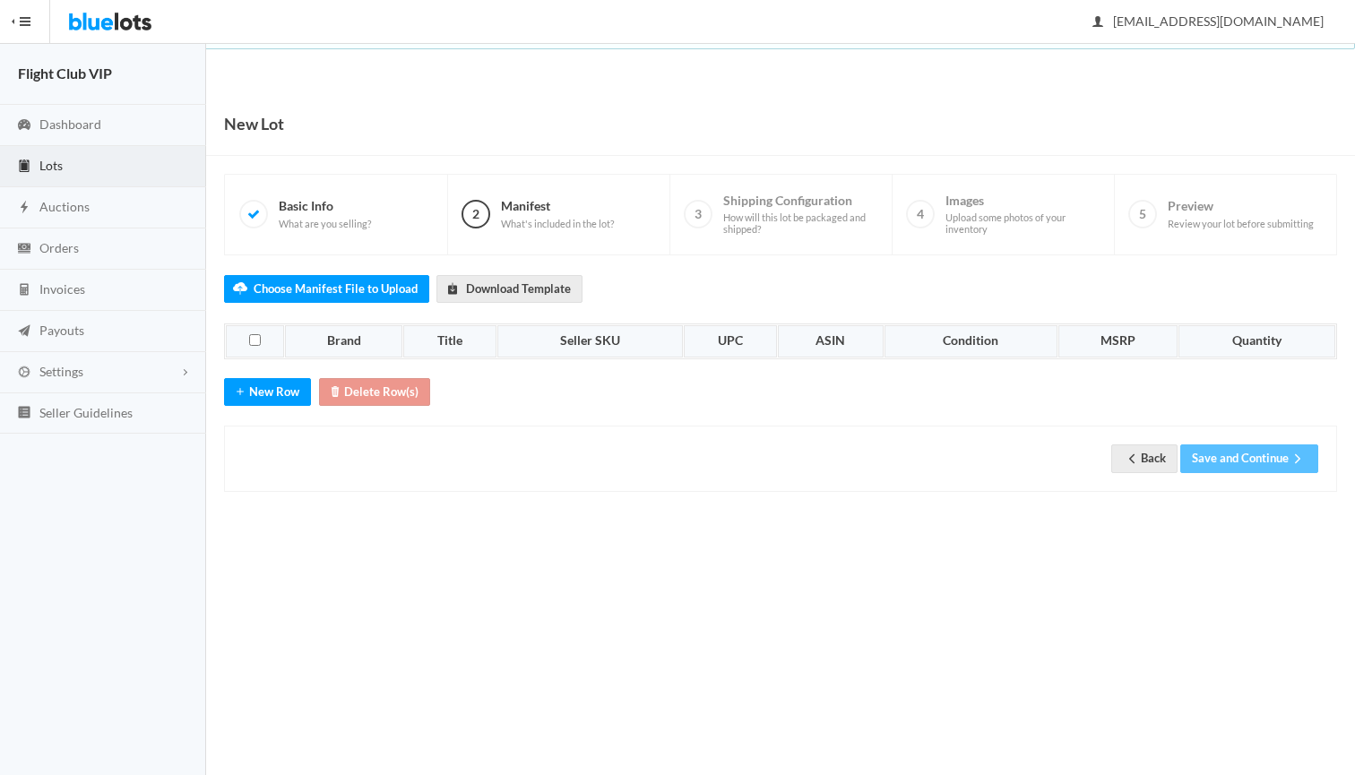 Image resolution: width=1355 pixels, height=775 pixels. Describe the element at coordinates (830, 341) in the screenshot. I see `th: ASIN` at that location.